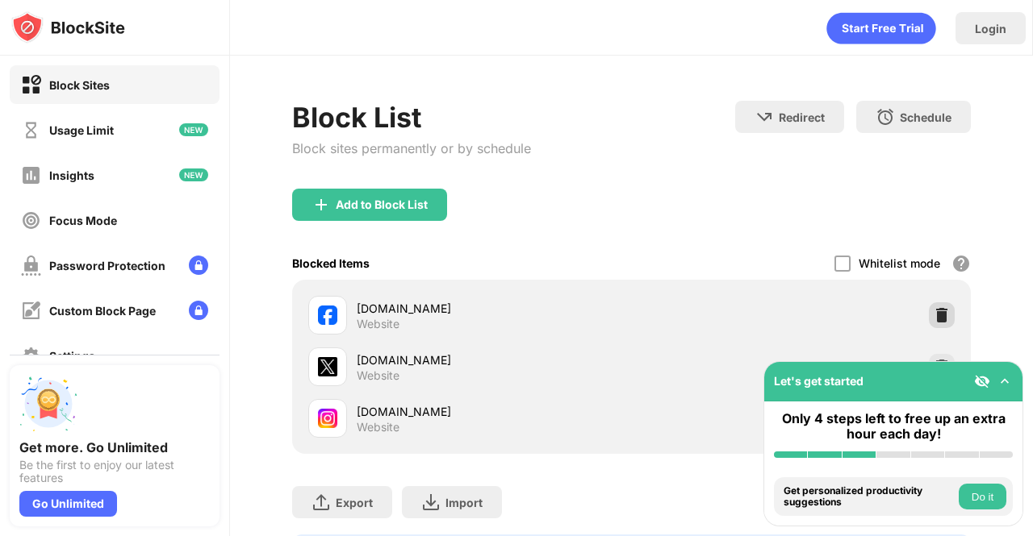 The height and width of the screenshot is (536, 1033). I want to click on div: Blocked Items, so click(331, 263).